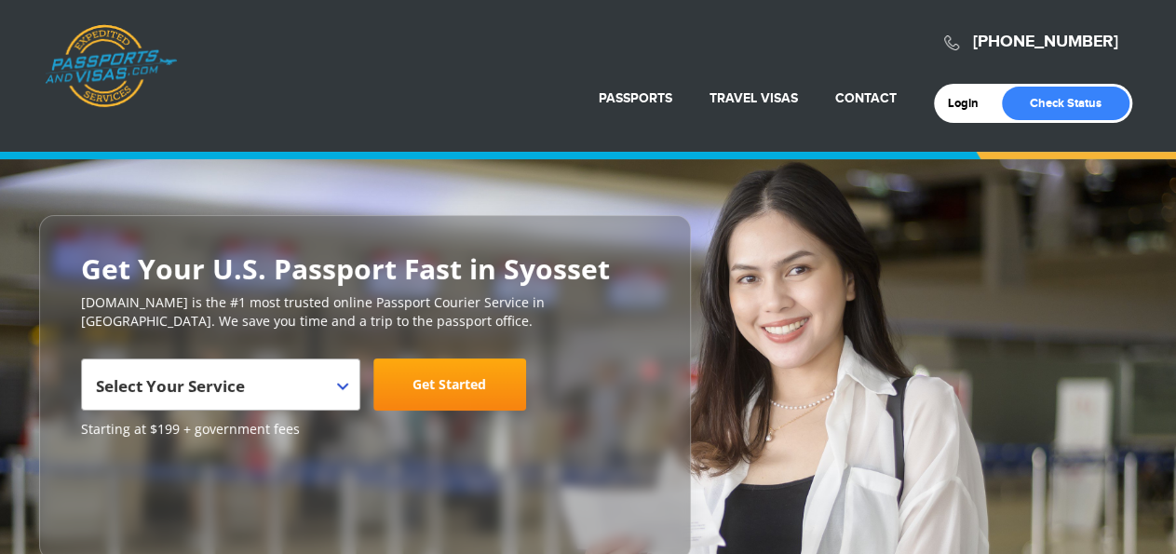  What do you see at coordinates (365, 268) in the screenshot?
I see `h2: Get Your U.S. Passport Fast in Syosset` at bounding box center [365, 268].